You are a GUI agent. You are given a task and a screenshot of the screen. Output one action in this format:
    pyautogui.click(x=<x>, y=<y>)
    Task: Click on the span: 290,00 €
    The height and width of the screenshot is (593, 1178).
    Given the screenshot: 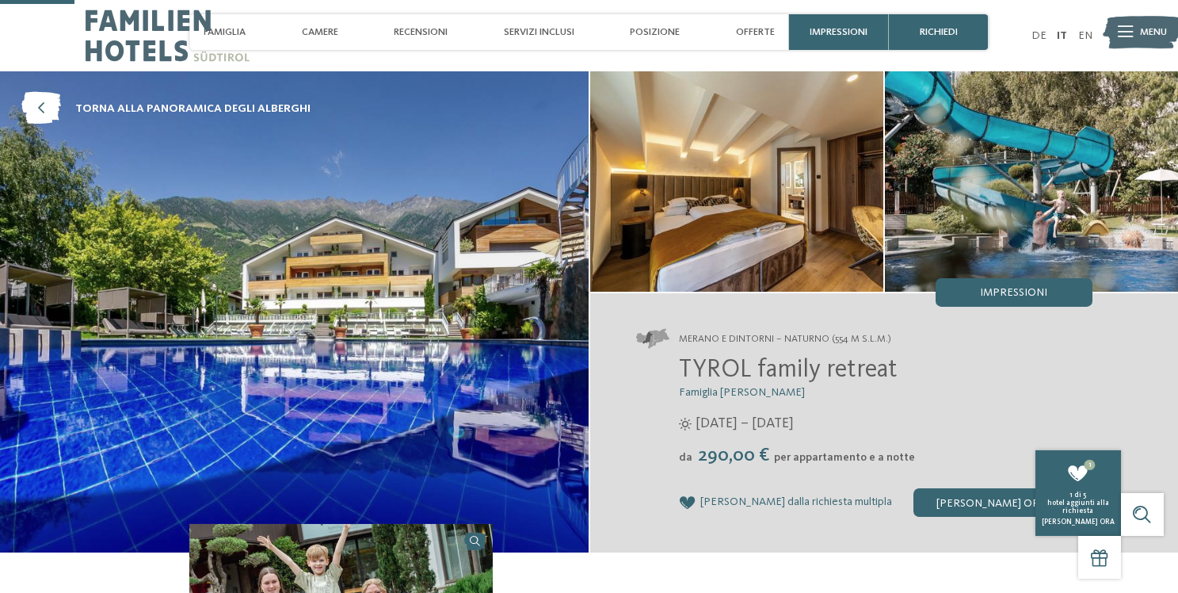 What is the action you would take?
    pyautogui.click(x=733, y=456)
    